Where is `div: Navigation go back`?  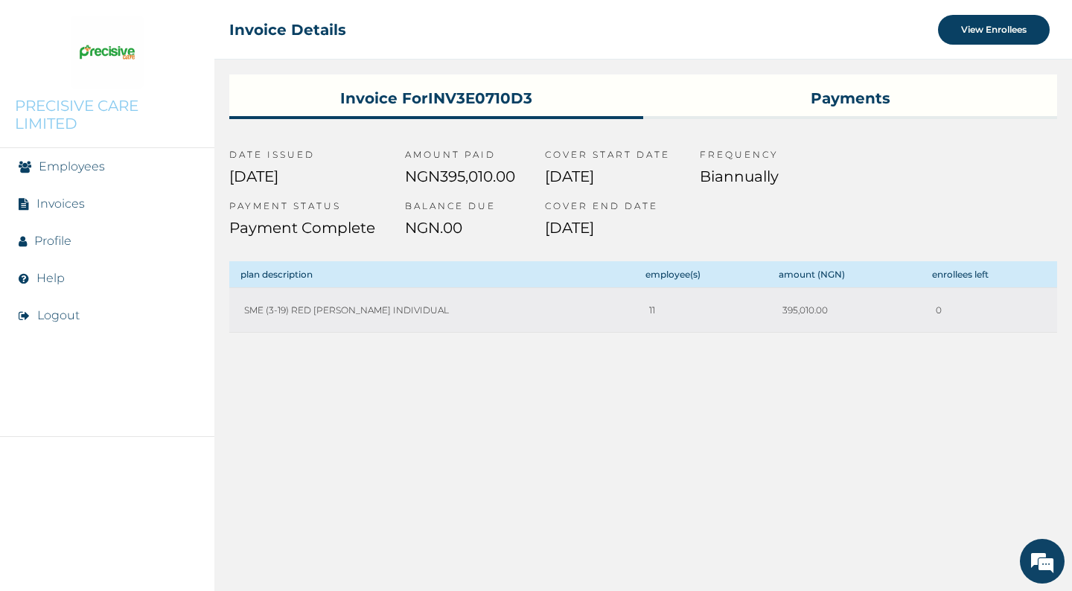 div: Navigation go back is located at coordinates (28, 93).